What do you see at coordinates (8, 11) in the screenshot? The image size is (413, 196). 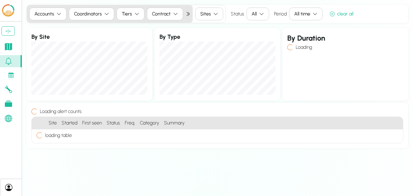 I see `img: LCOE.ai` at bounding box center [8, 11].